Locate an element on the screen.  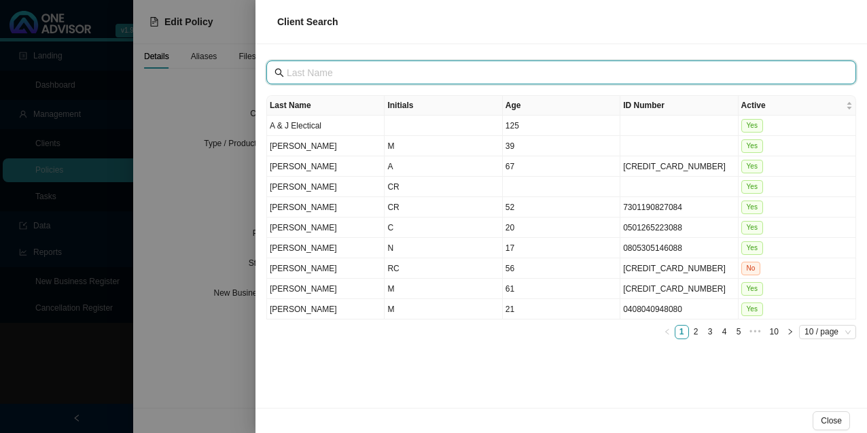
td: A & J Electical is located at coordinates (326, 126).